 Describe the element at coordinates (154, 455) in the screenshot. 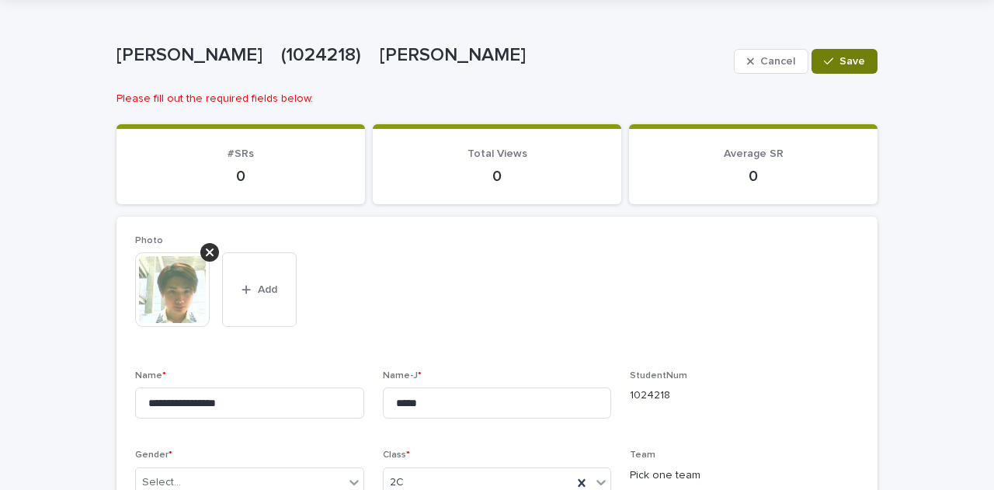

I see `span: Gender` at that location.